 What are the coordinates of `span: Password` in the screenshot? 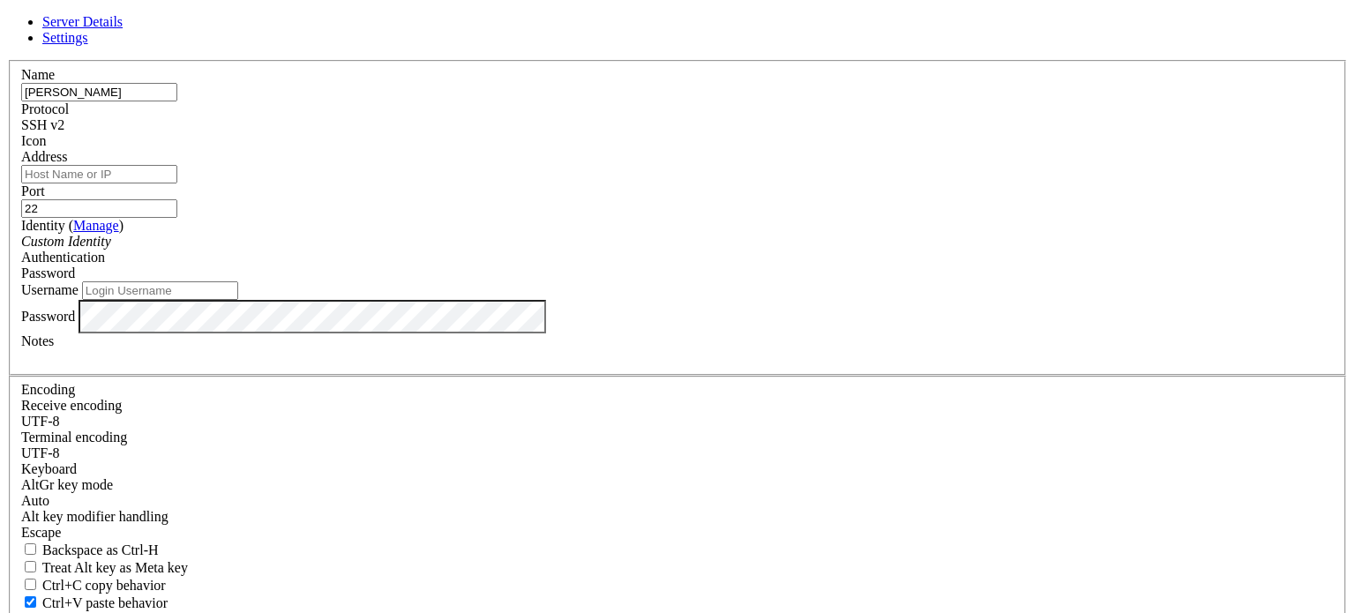 It's located at (48, 273).